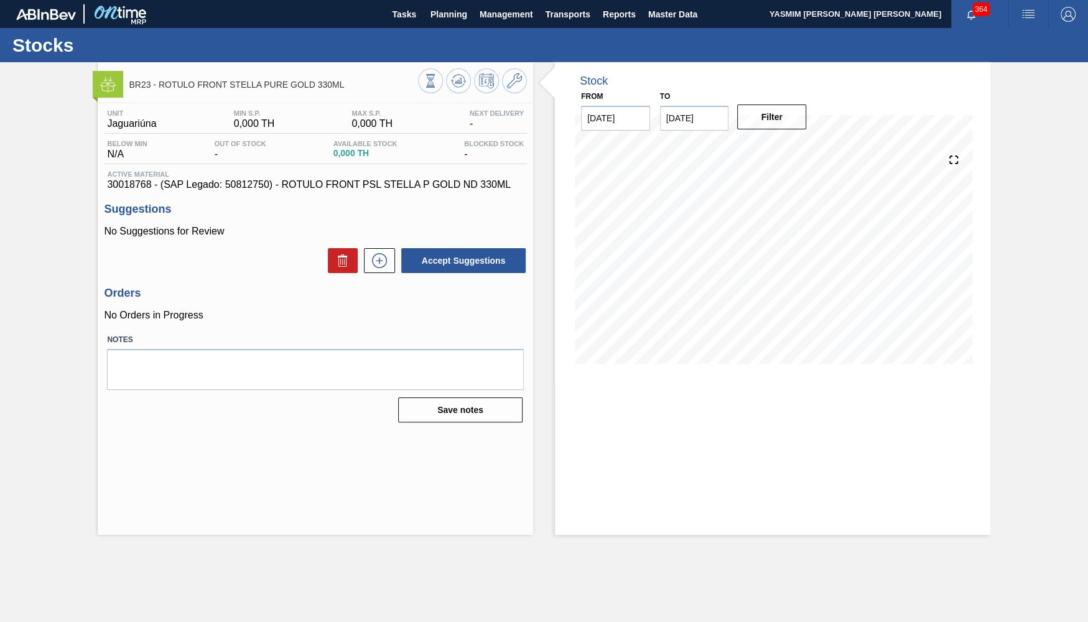 Image resolution: width=1088 pixels, height=622 pixels. I want to click on button: Schedule Inventory, so click(487, 81).